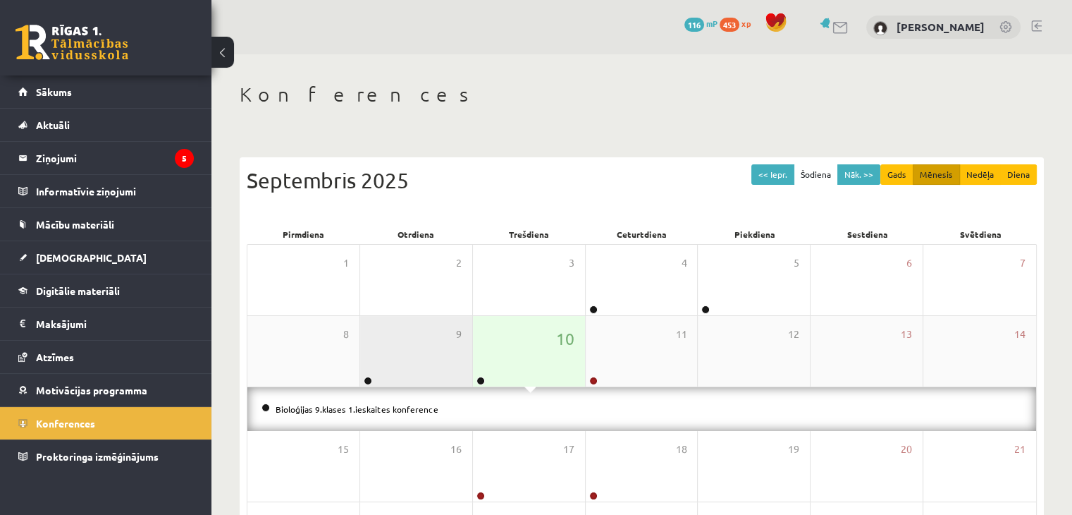  I want to click on span: 7, so click(1023, 263).